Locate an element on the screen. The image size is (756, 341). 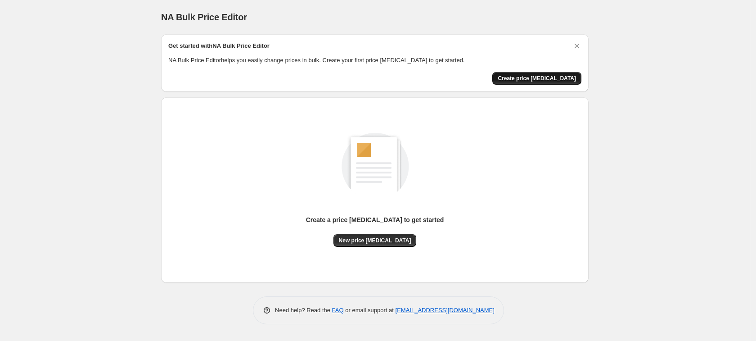
span: Need help? Read the is located at coordinates (303, 310).